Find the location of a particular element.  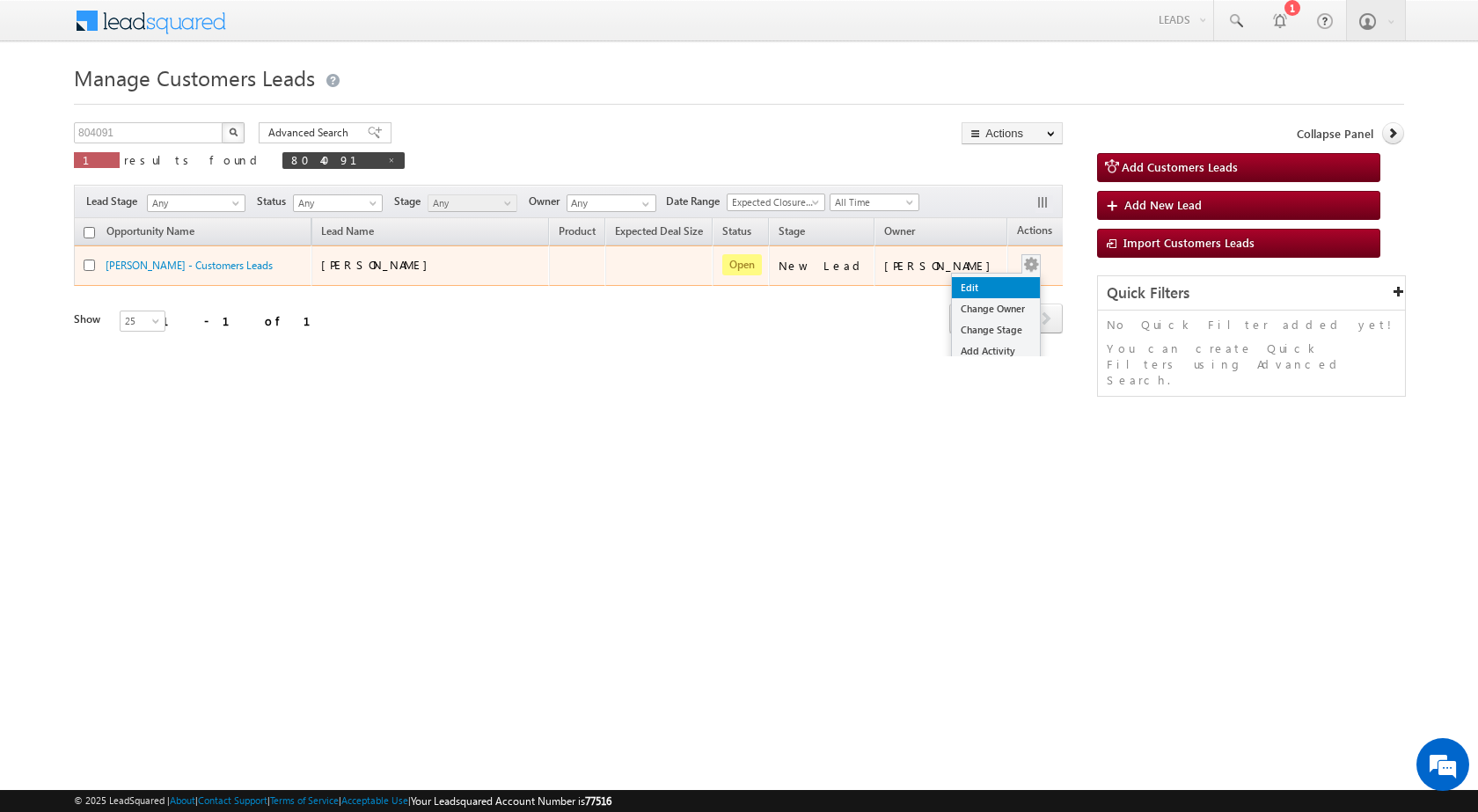

a: 25 is located at coordinates (142, 321).